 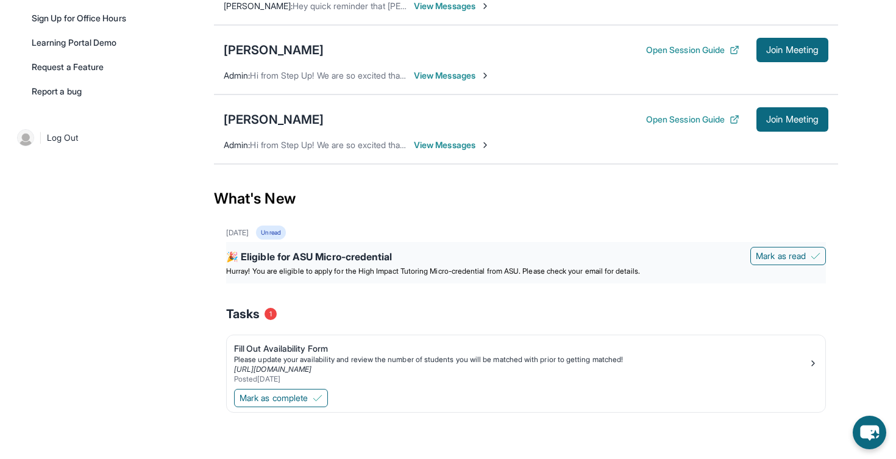 What do you see at coordinates (243, 314) in the screenshot?
I see `span: Tasks` at bounding box center [243, 314].